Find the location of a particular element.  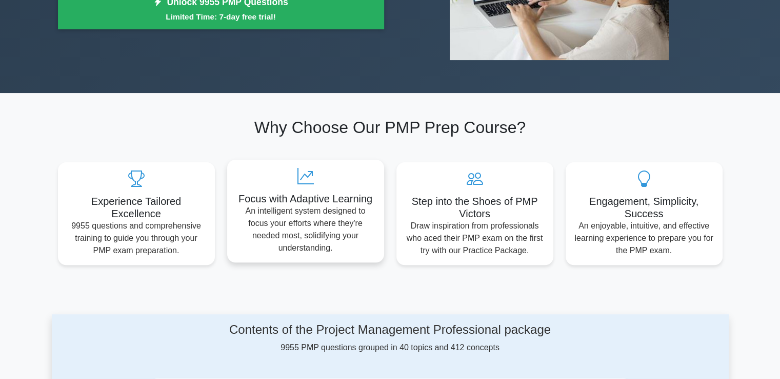

h5: Step into the Shoes of PMP Victors is located at coordinates (475, 207).